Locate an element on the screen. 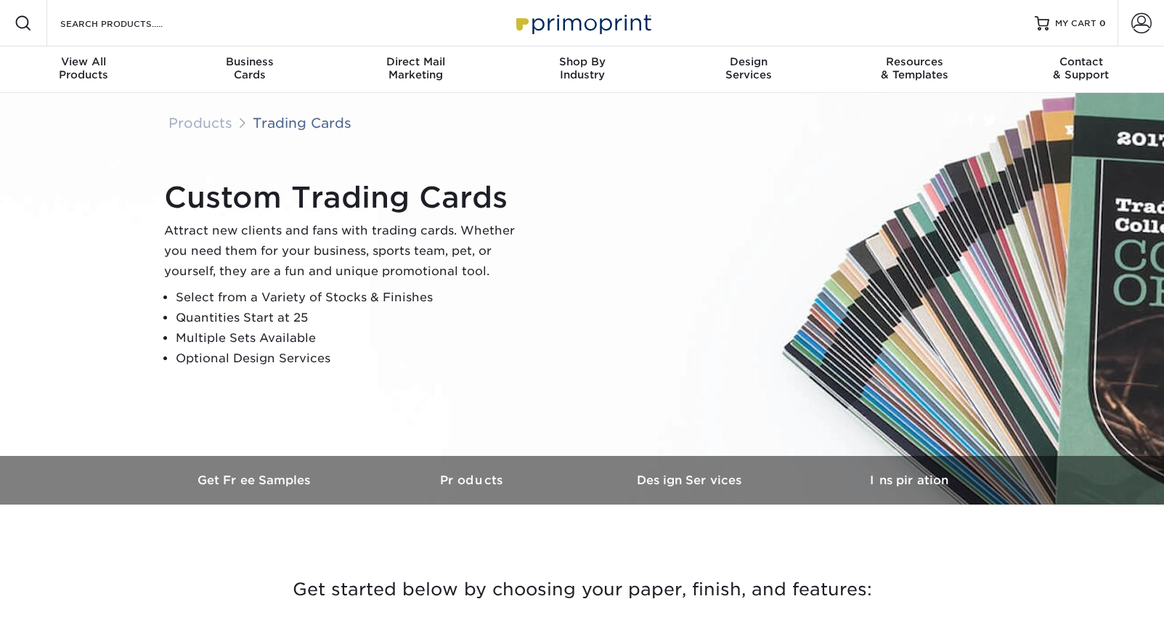  a: DesignServices is located at coordinates (748, 70).